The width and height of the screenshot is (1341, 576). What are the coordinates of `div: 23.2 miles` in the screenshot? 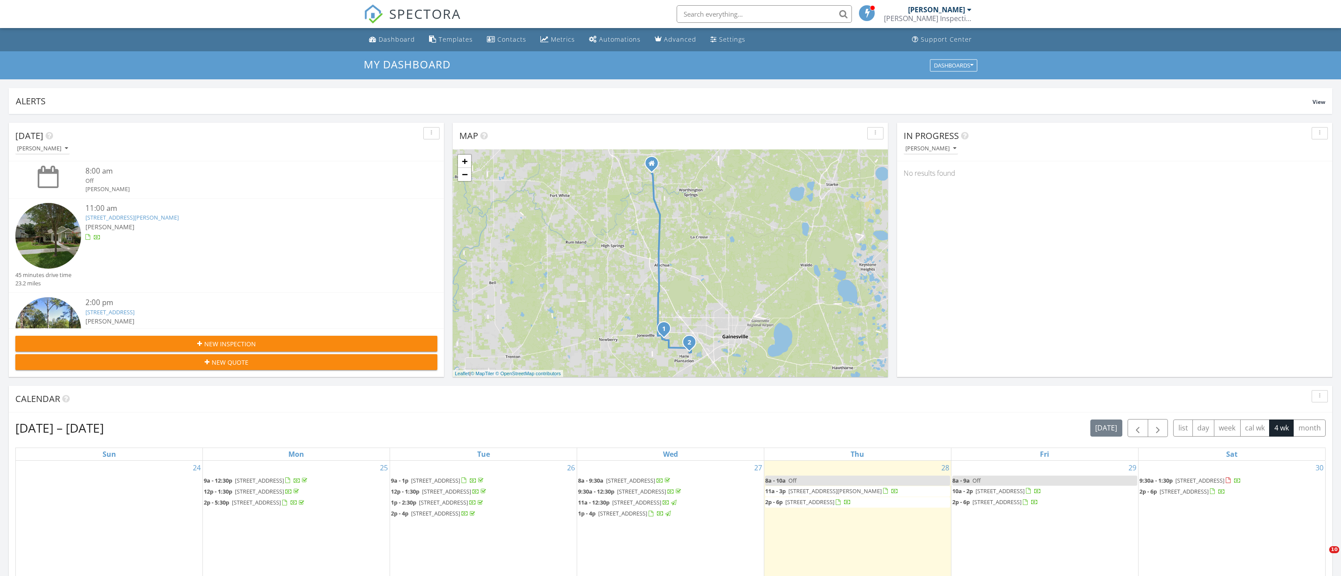 It's located at (43, 283).